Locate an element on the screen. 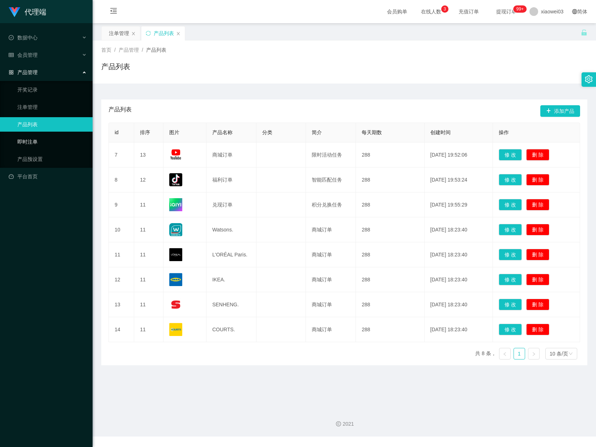 Image resolution: width=596 pixels, height=447 pixels. i: 图标: menu-fold is located at coordinates (114, 12).